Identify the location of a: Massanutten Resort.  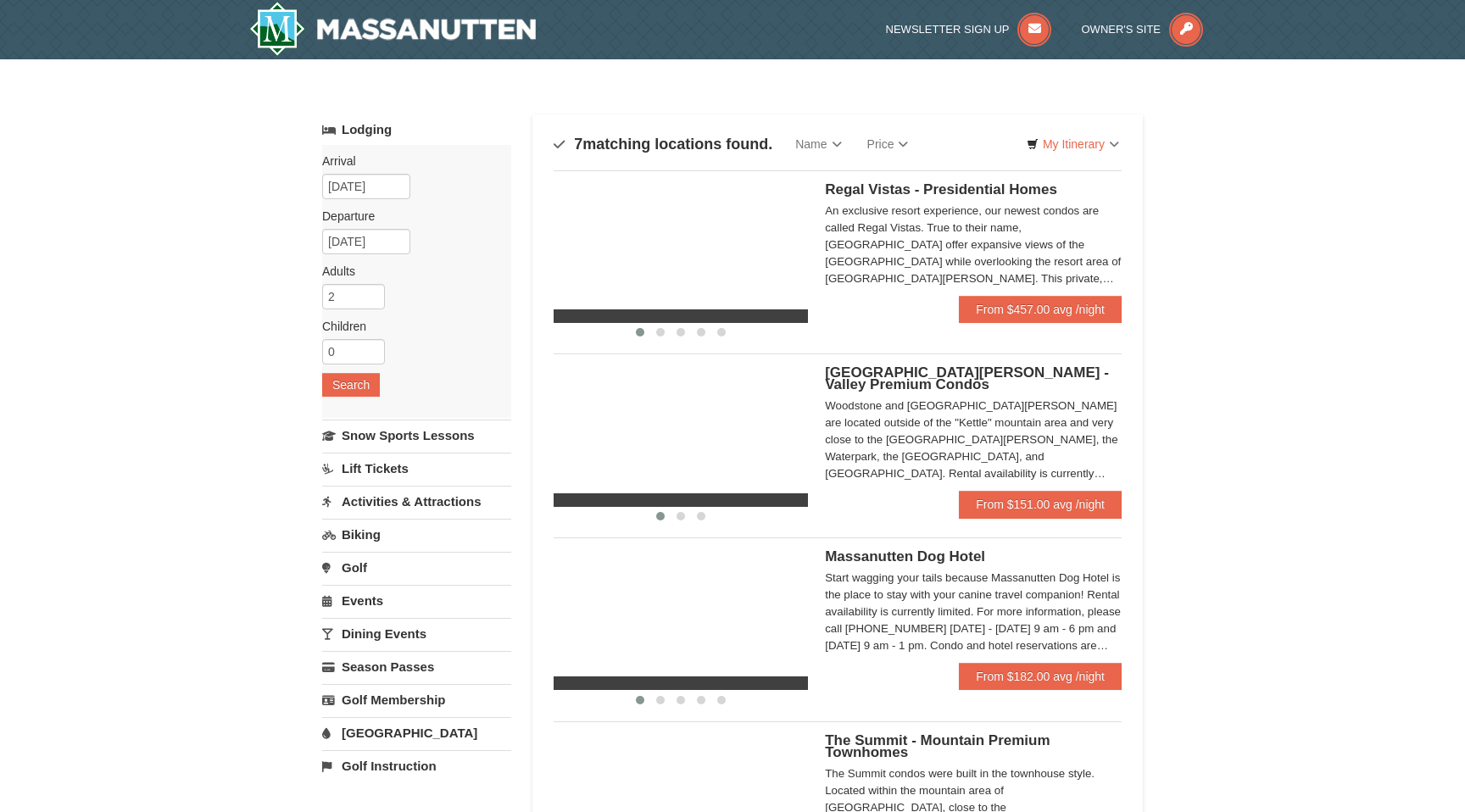
(392, 28).